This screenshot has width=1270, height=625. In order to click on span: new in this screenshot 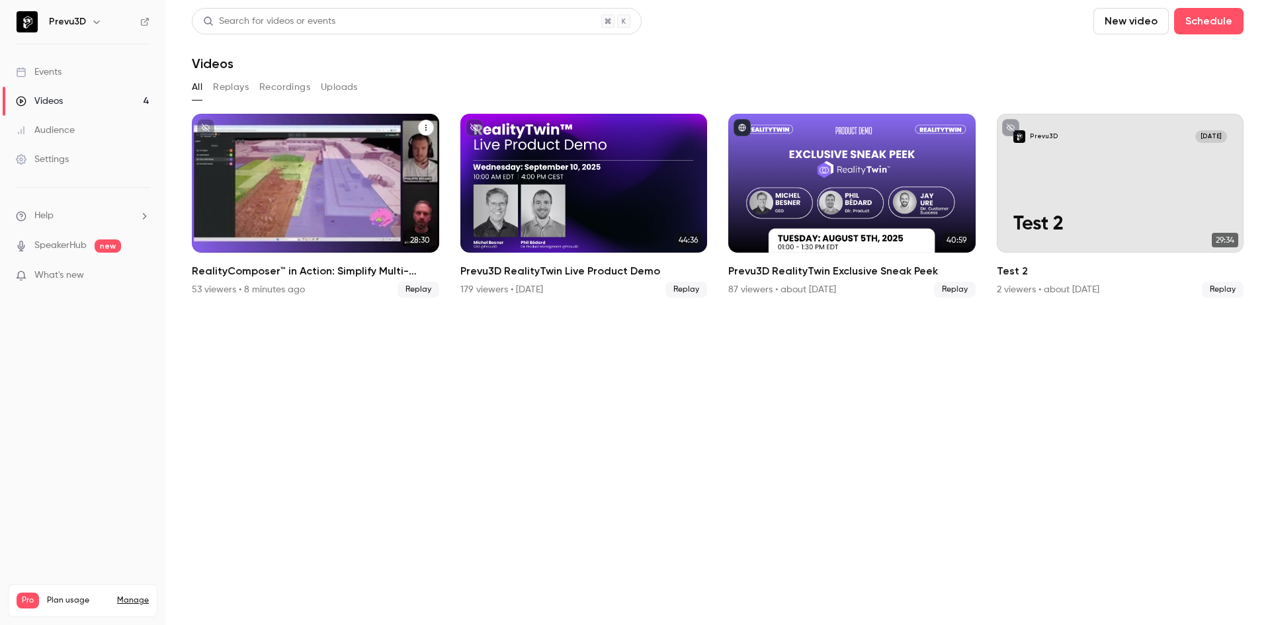, I will do `click(108, 246)`.